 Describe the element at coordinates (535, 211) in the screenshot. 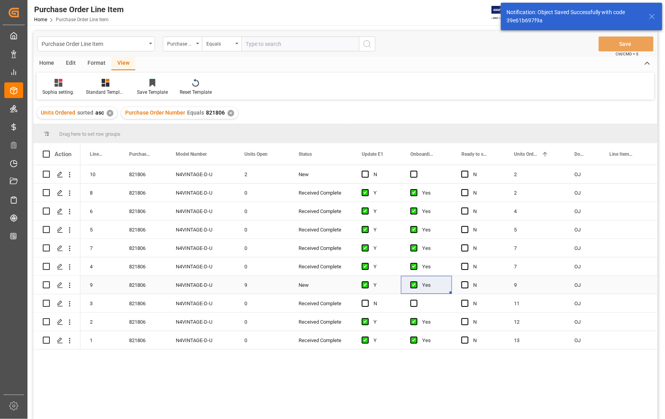

I see `div: 4` at that location.